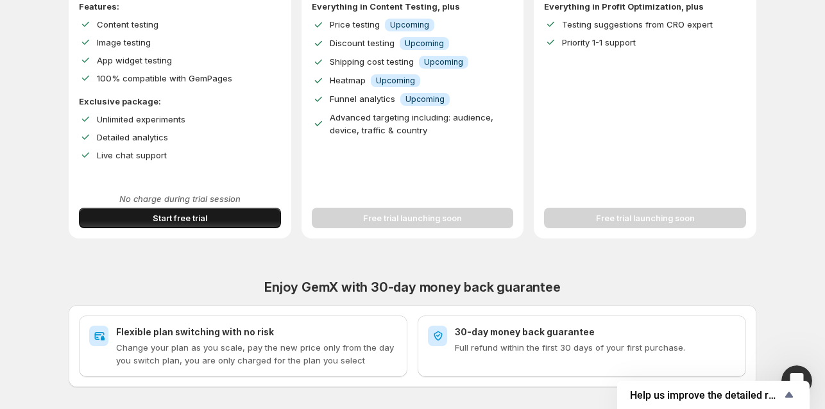 This screenshot has height=409, width=825. Describe the element at coordinates (362, 43) in the screenshot. I see `span: Discount testing` at that location.